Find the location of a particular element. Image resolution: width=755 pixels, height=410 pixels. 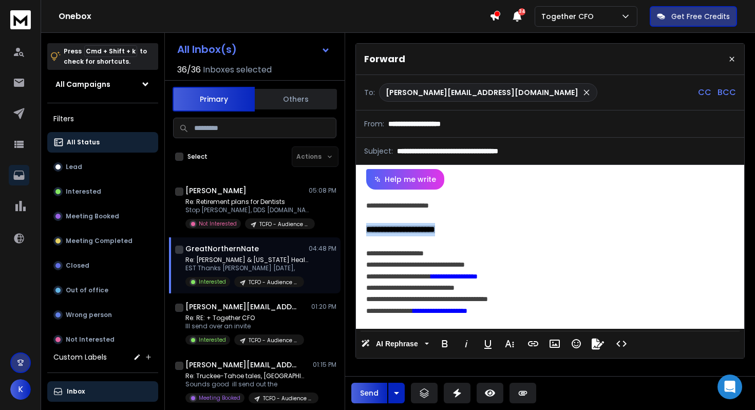

label: Select is located at coordinates (197, 157).